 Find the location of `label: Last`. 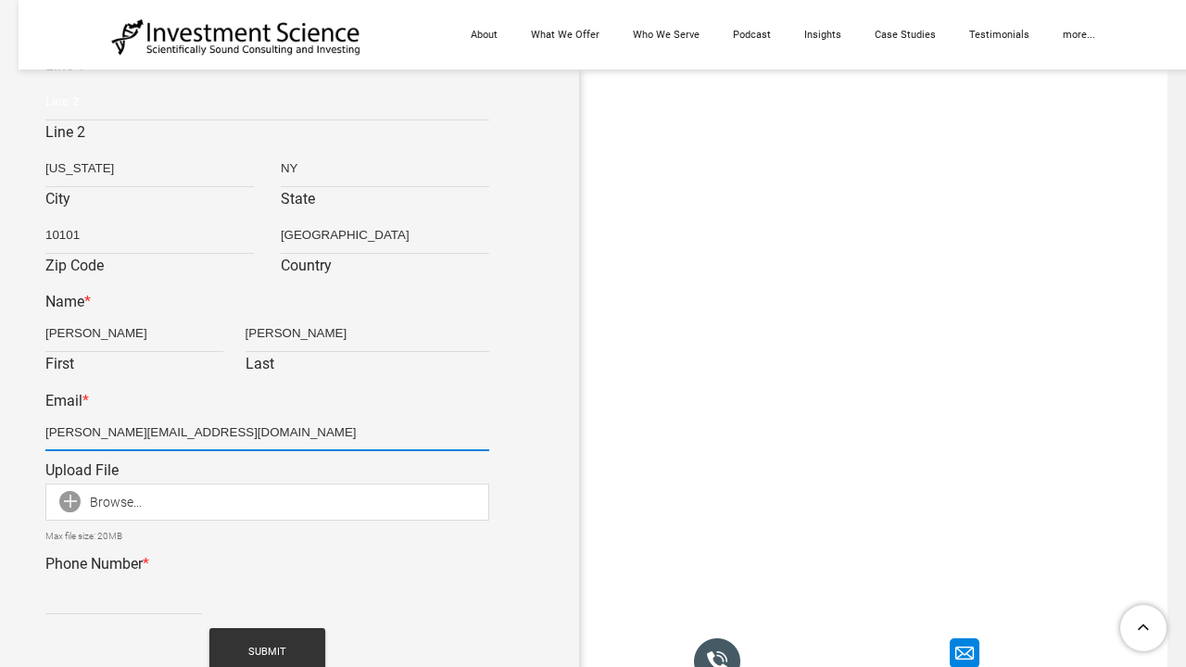

label: Last is located at coordinates (367, 367).